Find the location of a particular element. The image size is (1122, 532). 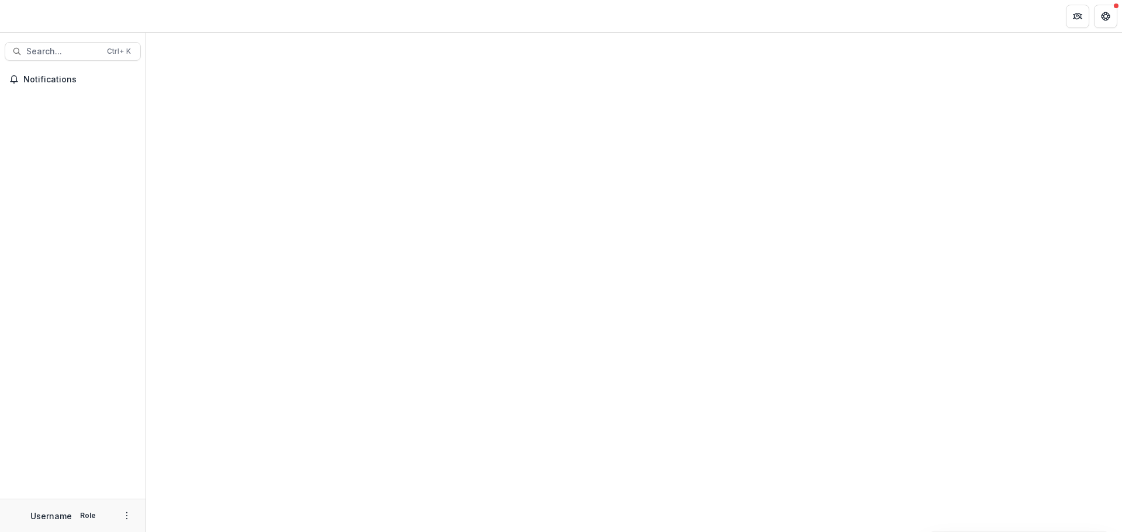

button: Partners is located at coordinates (1077, 16).